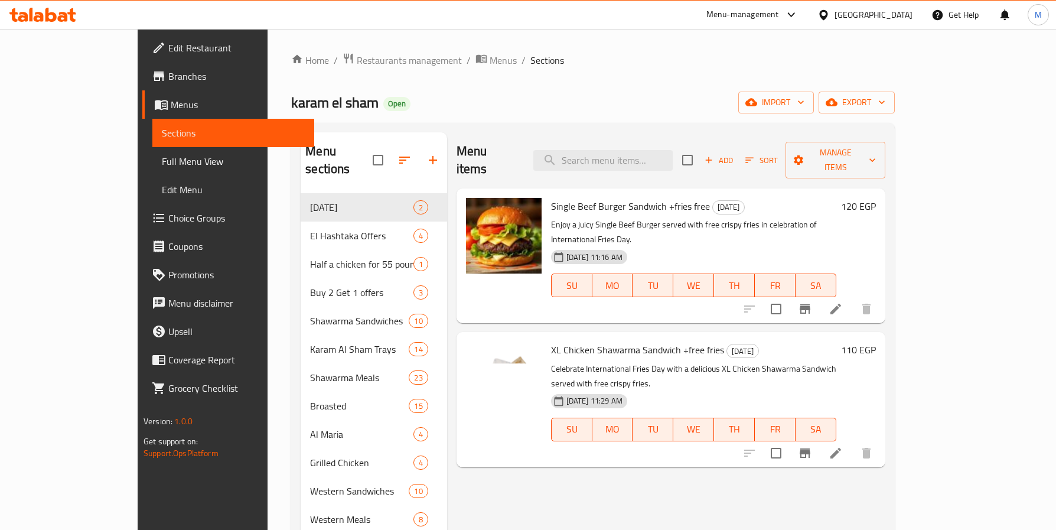 The height and width of the screenshot is (530, 1056). What do you see at coordinates (233, 133) in the screenshot?
I see `a: Sections` at bounding box center [233, 133].